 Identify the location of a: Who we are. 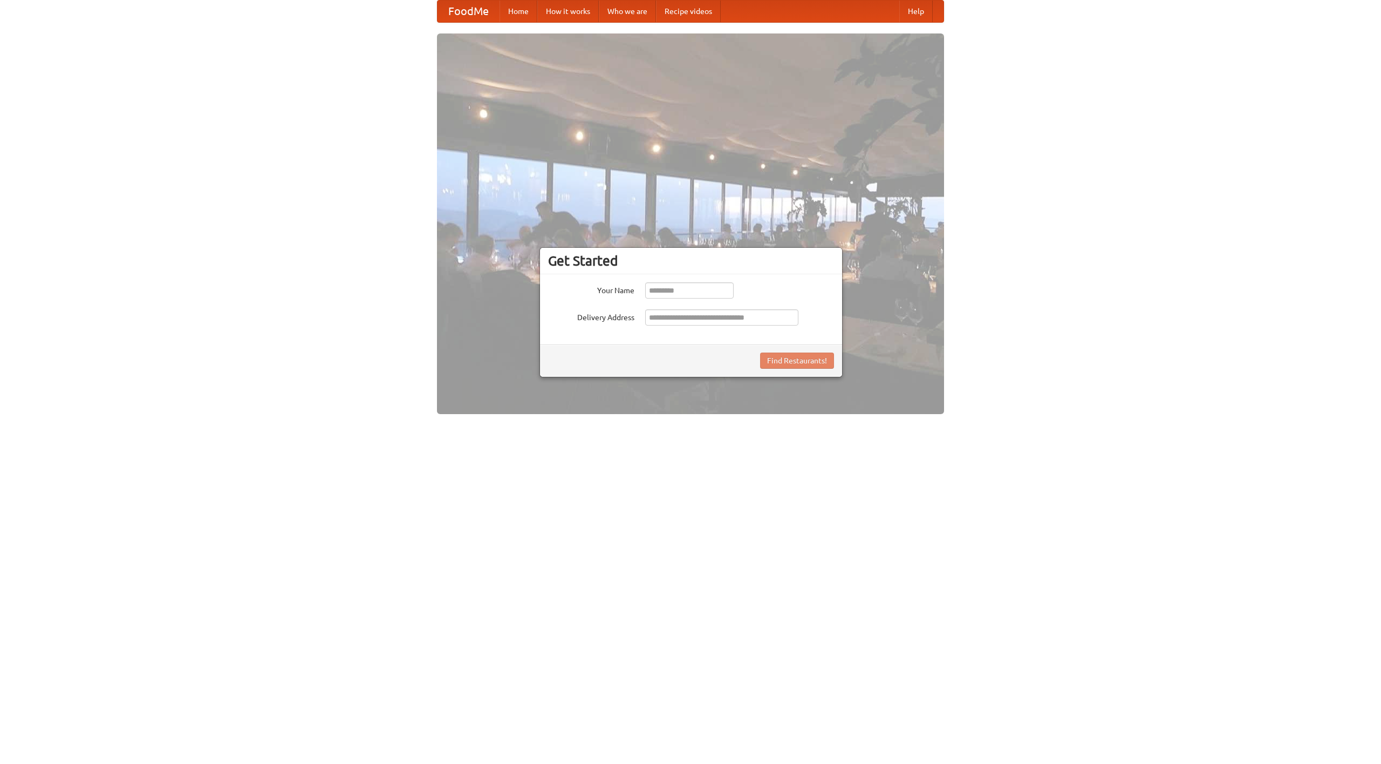
(628, 11).